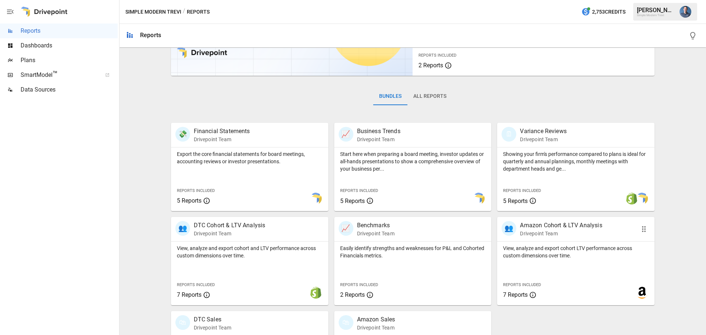 This screenshot has width=706, height=335. What do you see at coordinates (390, 96) in the screenshot?
I see `button: Bundles` at bounding box center [390, 96].